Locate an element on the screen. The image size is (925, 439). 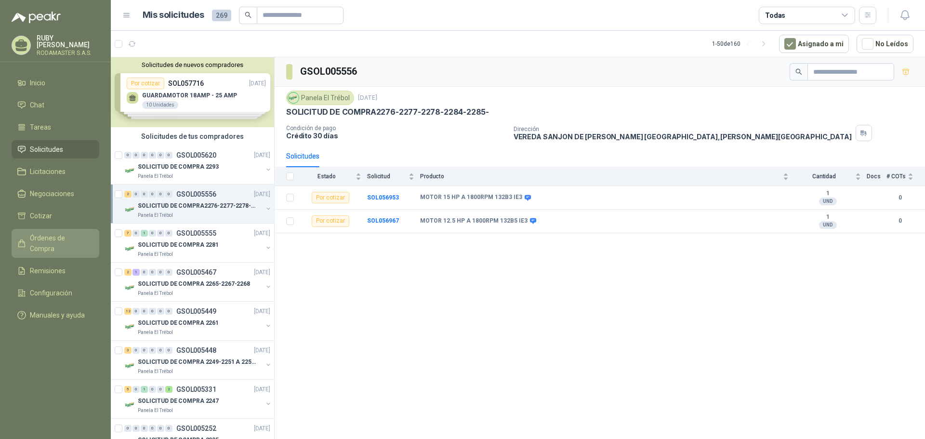
a: Manuales y ayuda is located at coordinates (55, 315).